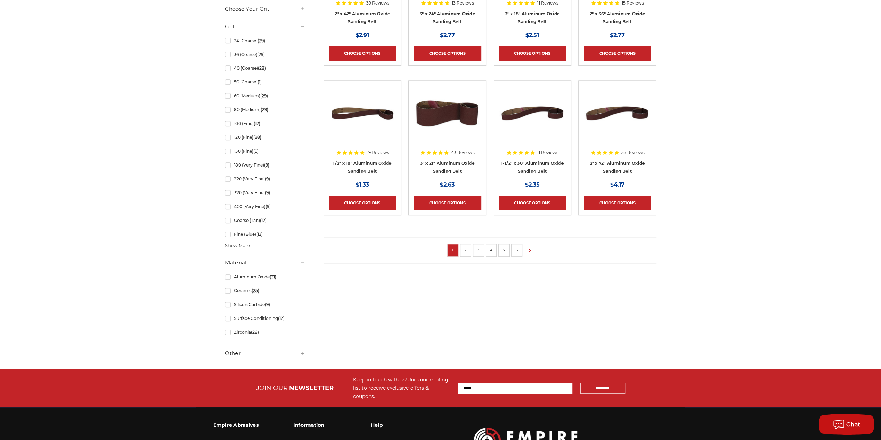  What do you see at coordinates (617, 130) in the screenshot?
I see `a: 2" x 72" Aluminum Oxide Pipe Sanding Belt` at bounding box center [617, 130].